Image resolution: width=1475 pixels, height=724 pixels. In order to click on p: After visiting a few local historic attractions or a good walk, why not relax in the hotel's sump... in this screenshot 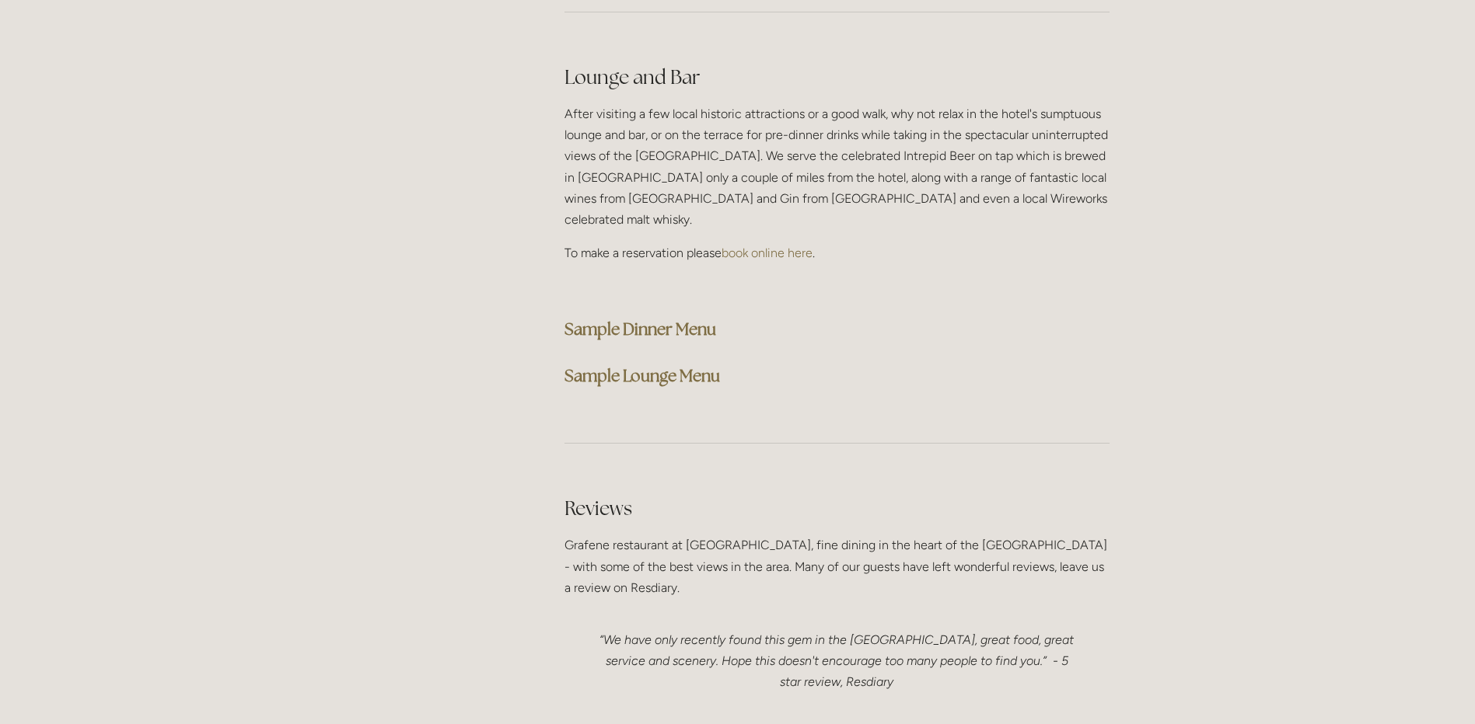, I will do `click(836, 166)`.